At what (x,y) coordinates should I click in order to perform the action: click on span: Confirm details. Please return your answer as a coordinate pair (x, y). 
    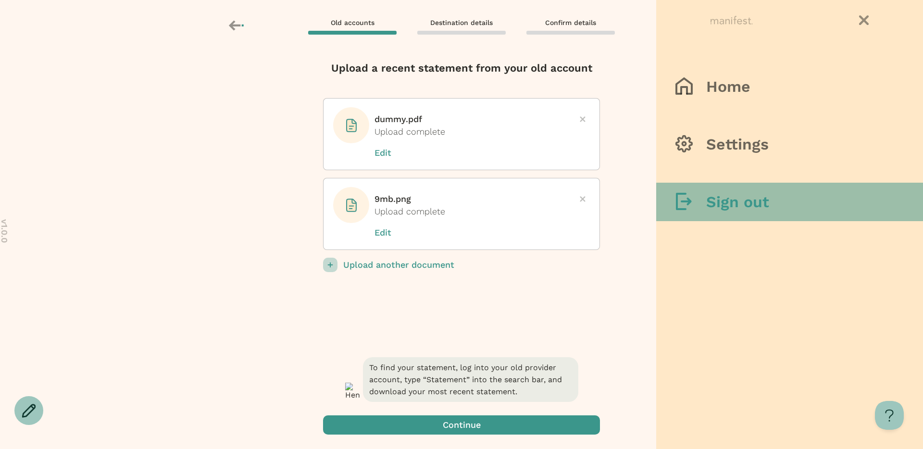
    Looking at the image, I should click on (571, 23).